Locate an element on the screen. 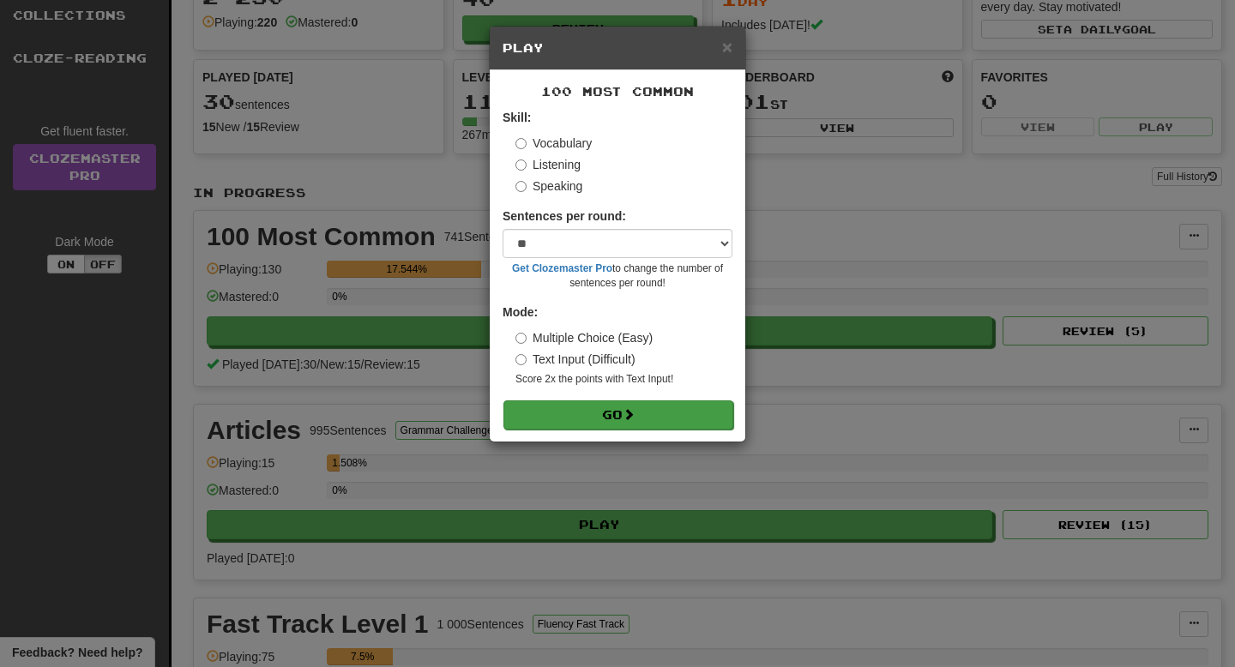 The width and height of the screenshot is (1235, 667). strong: Skill: is located at coordinates (516, 118).